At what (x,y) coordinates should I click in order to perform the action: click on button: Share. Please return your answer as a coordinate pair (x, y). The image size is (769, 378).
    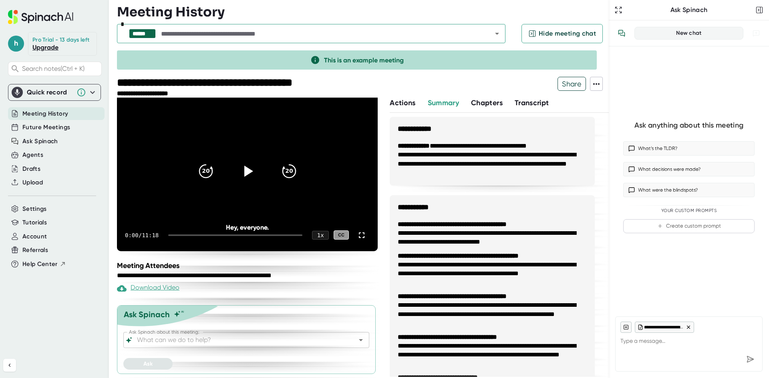
    Looking at the image, I should click on (571, 84).